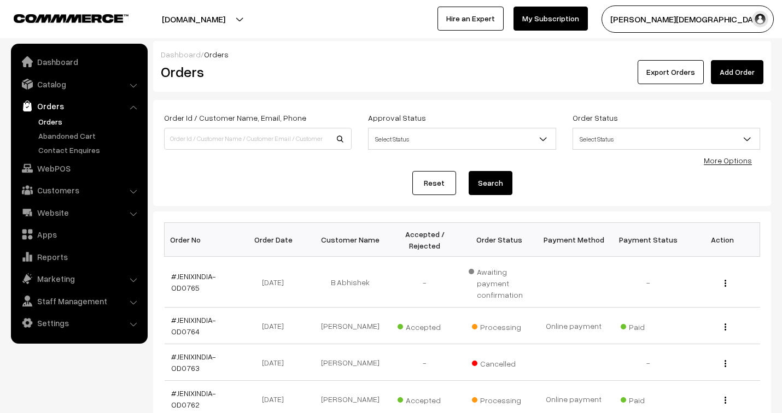 The height and width of the screenshot is (413, 782). I want to click on button: Search, so click(490, 183).